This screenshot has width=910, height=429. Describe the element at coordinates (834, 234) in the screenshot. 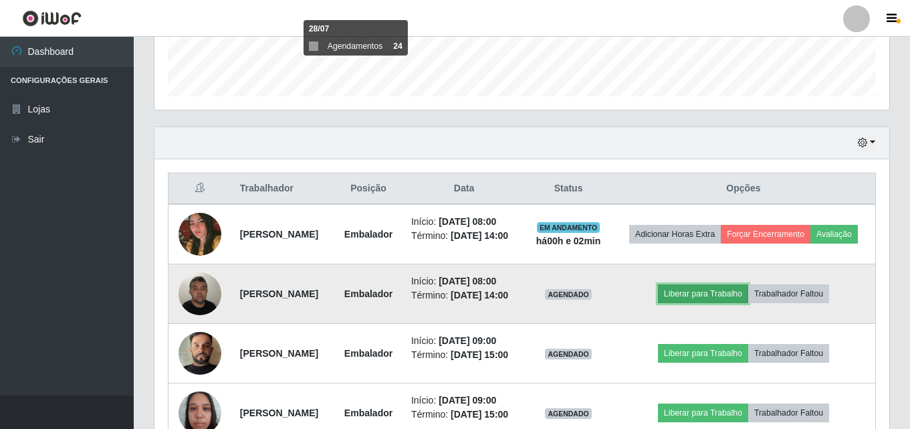

I see `button: Avaliação` at that location.